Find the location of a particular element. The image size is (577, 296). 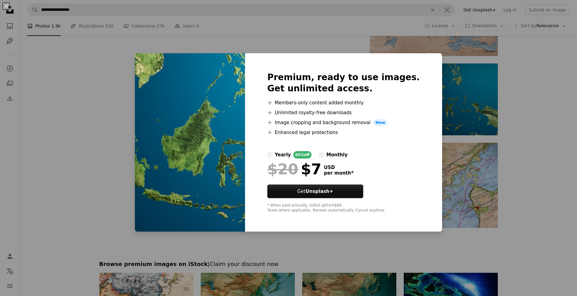

img: premium_photo-1712638009472-a3948f271e81 is located at coordinates (190, 142).